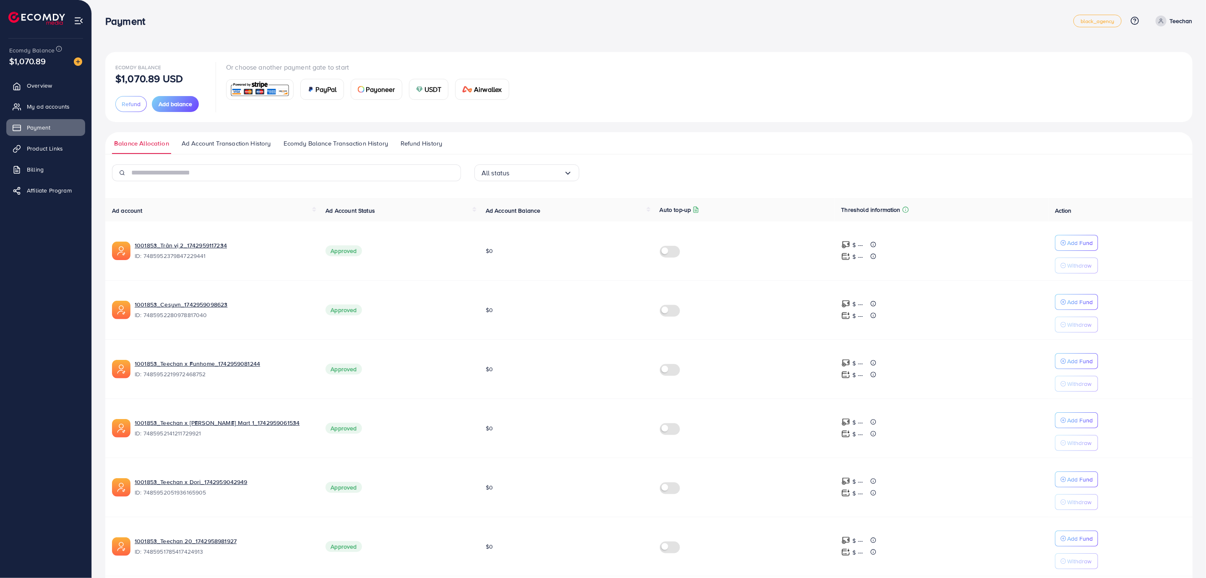 This screenshot has width=1206, height=578. I want to click on span: Refund History, so click(421, 143).